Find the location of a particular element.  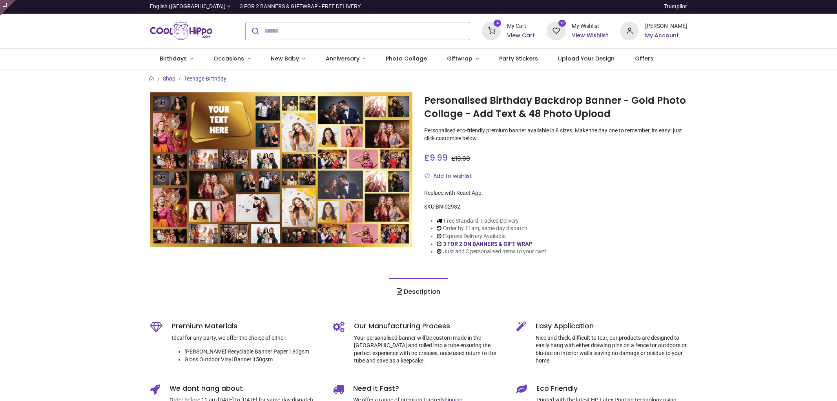

a: Anniversary is located at coordinates (346, 59).